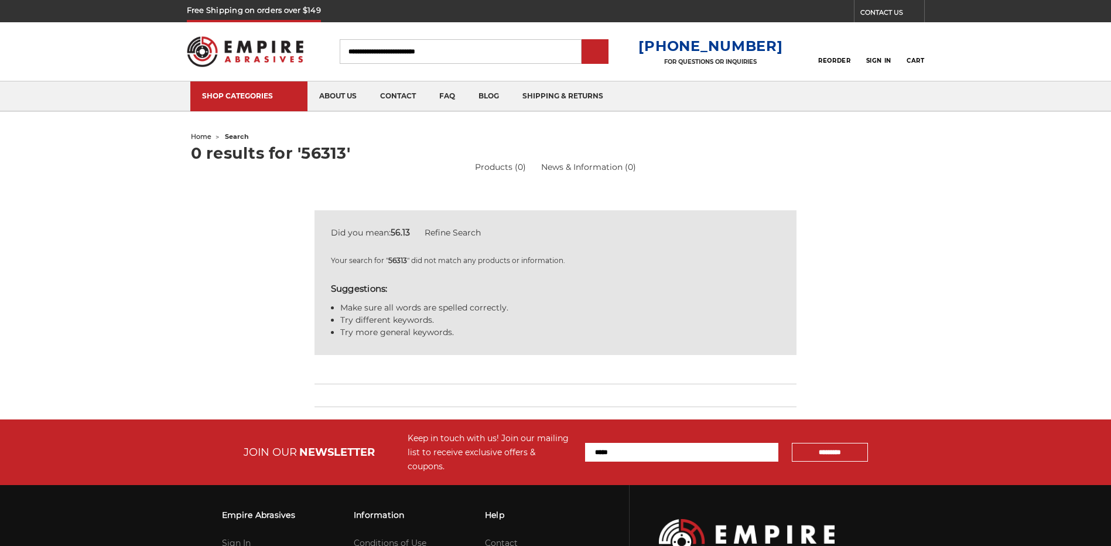  I want to click on h1: 0 results for '56313', so click(556, 153).